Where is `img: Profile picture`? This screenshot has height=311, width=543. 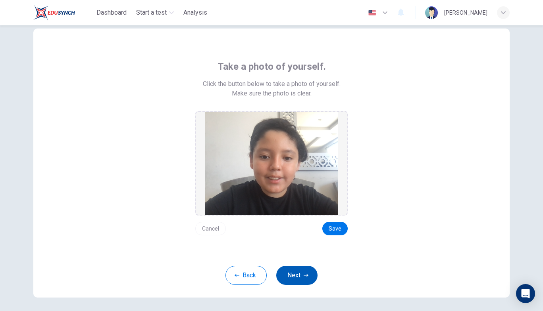 img: Profile picture is located at coordinates (431, 13).